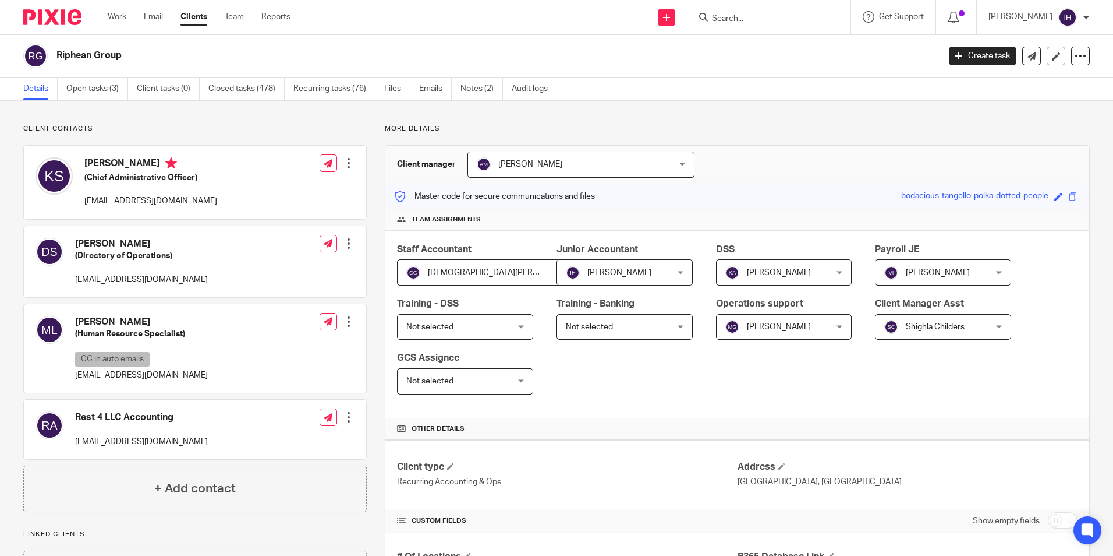 The height and width of the screenshot is (556, 1113). What do you see at coordinates (737, 129) in the screenshot?
I see `p: More details` at bounding box center [737, 129].